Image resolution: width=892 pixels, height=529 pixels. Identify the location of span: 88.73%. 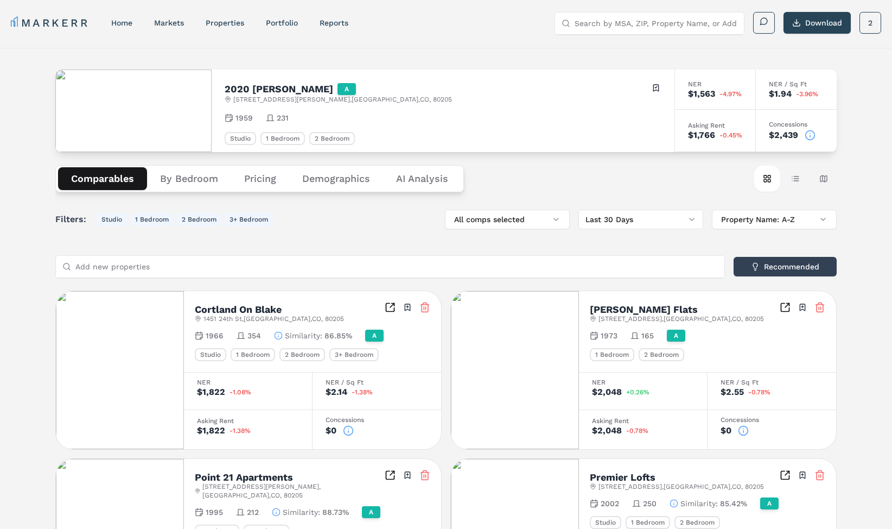
(335, 512).